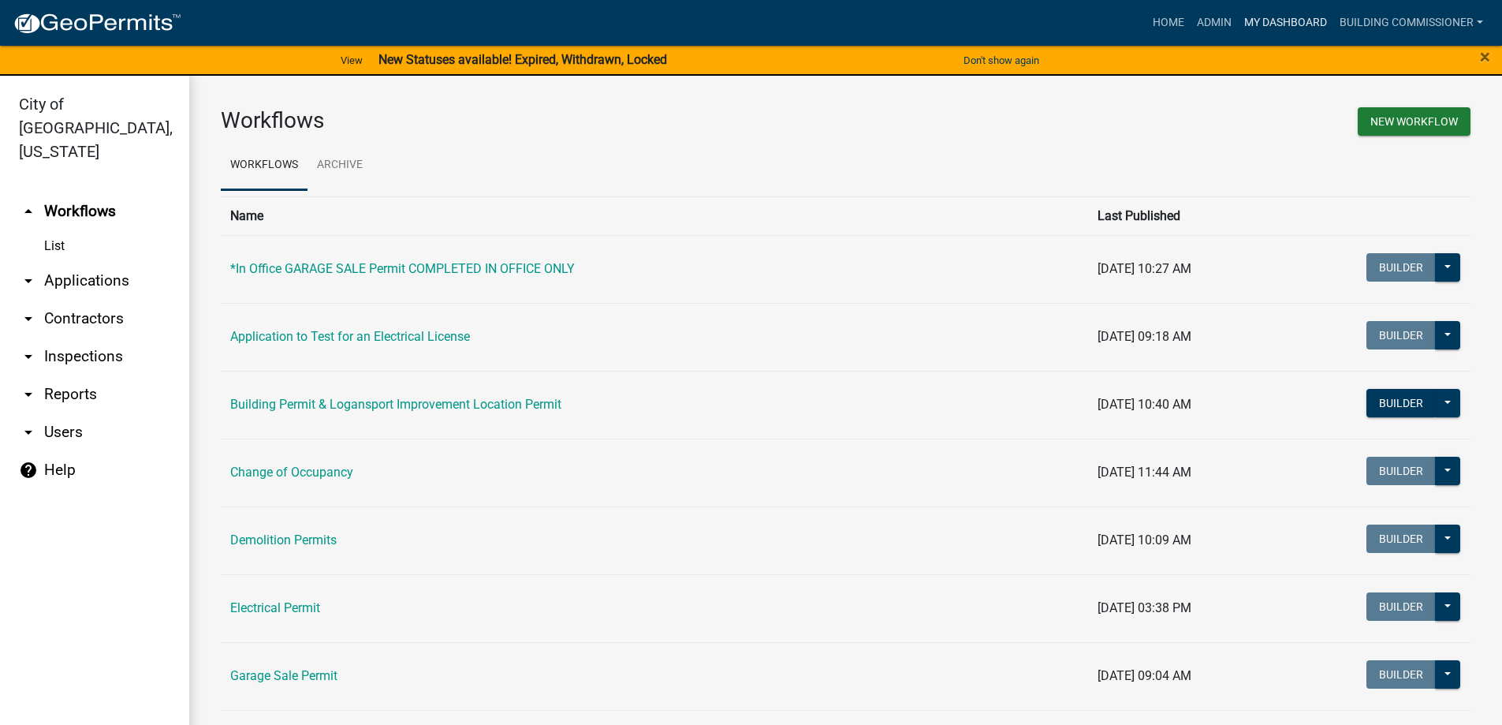 This screenshot has height=725, width=1502. I want to click on i: arrow_drop_up, so click(28, 211).